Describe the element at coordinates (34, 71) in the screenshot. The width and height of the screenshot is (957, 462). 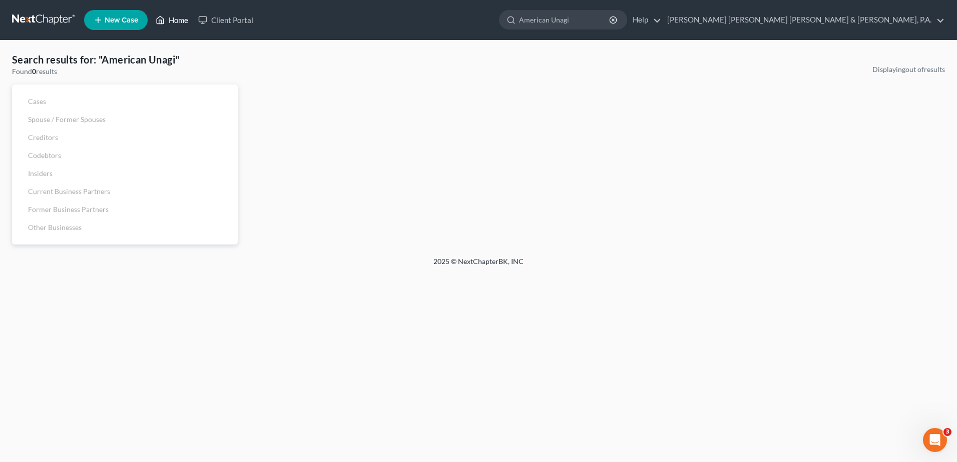
I see `strong: 0` at that location.